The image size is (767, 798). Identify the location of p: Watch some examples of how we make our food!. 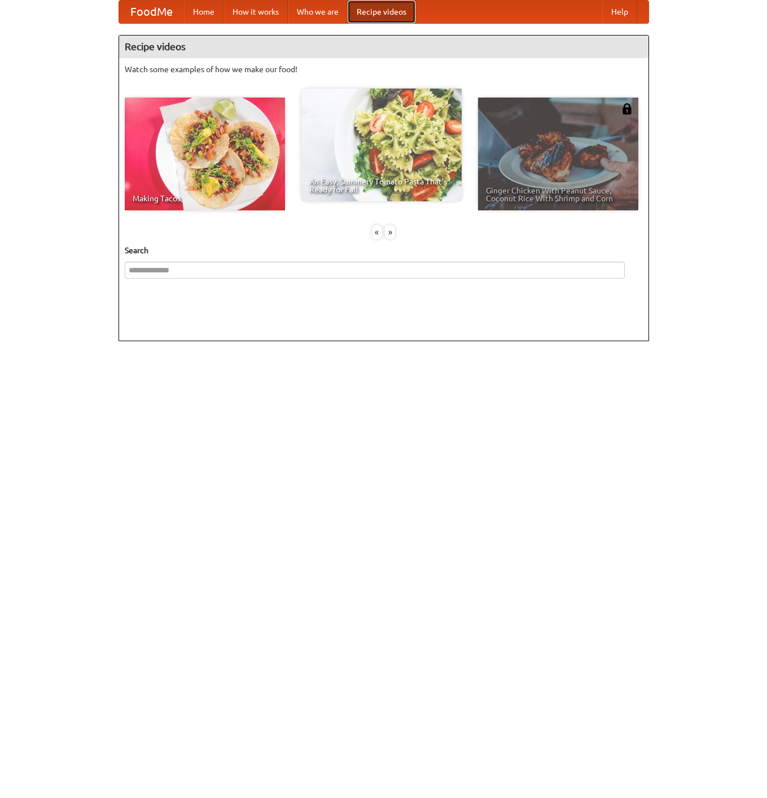
(384, 69).